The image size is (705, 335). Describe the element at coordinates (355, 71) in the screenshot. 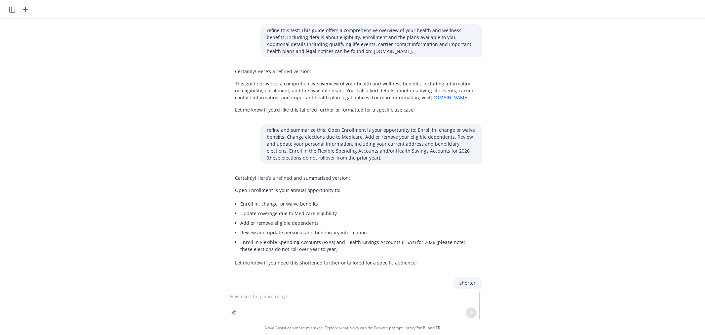

I see `p: Certainly! Here’s a refined version:` at that location.